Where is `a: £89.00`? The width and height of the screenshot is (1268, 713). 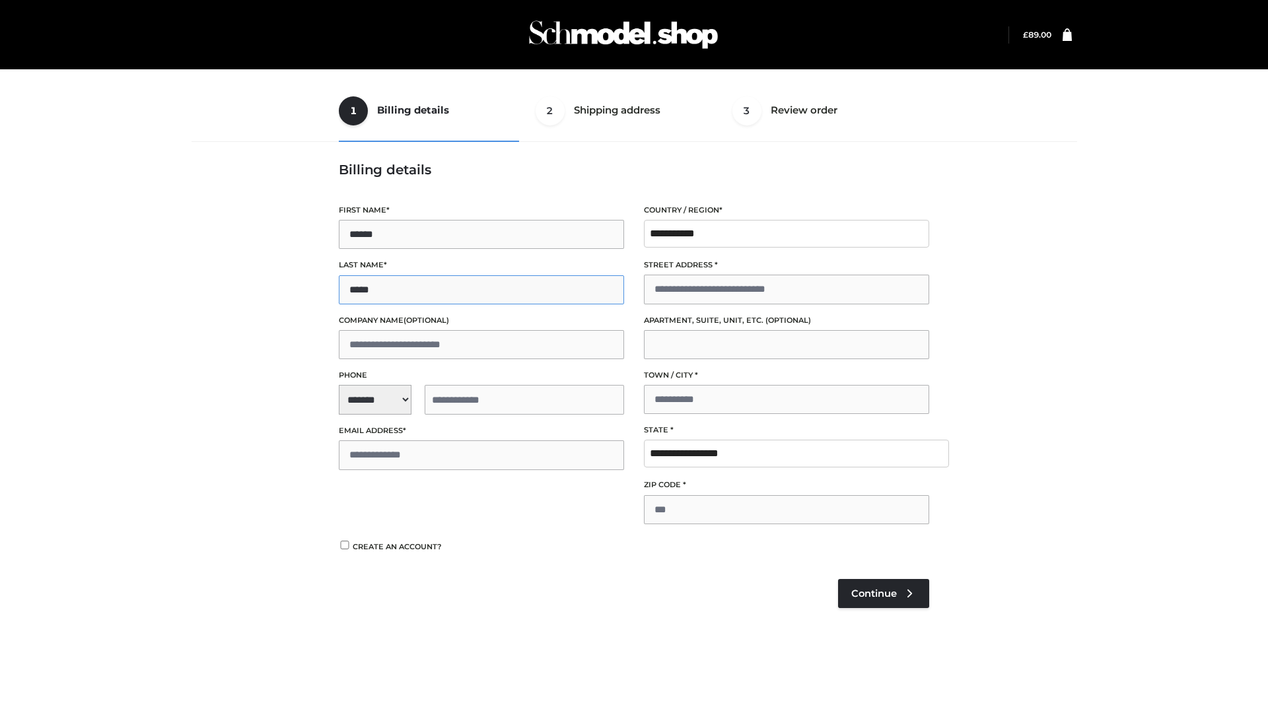
a: £89.00 is located at coordinates (1037, 34).